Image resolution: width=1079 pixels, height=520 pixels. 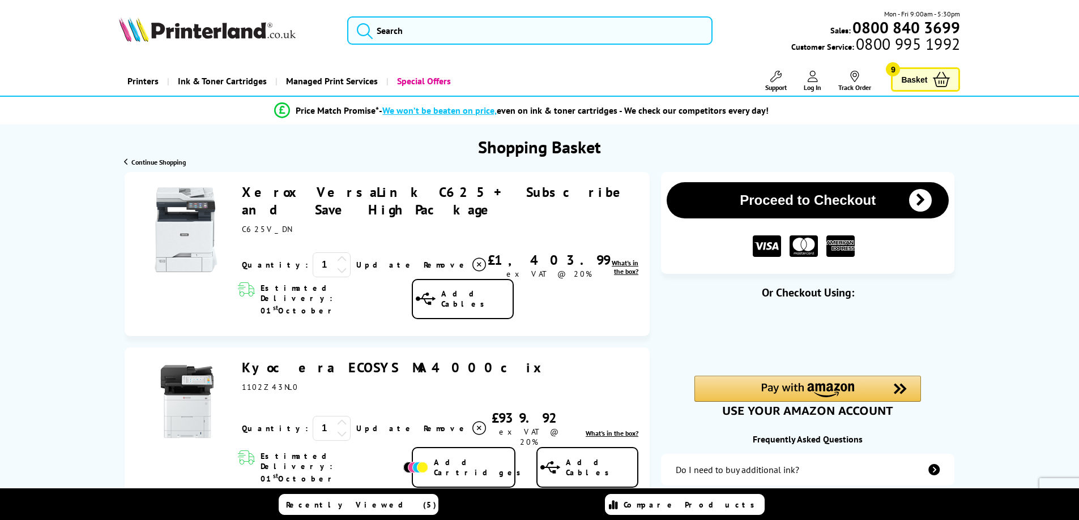 What do you see at coordinates (875, 45) in the screenshot?
I see `span: Customer Service:` at bounding box center [875, 45].